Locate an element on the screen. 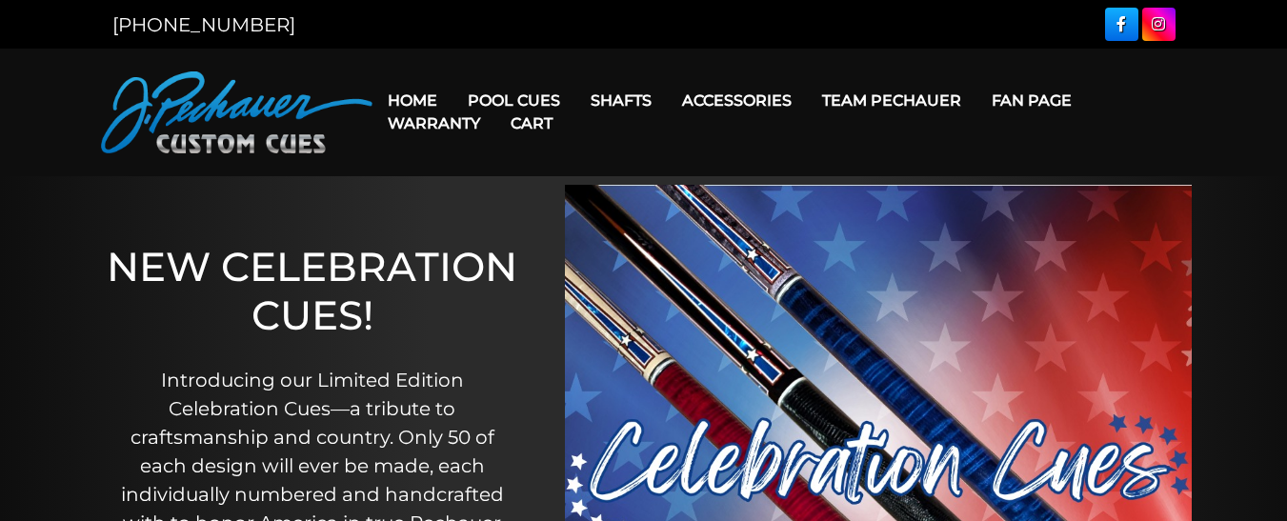 This screenshot has width=1287, height=521. a: Shafts is located at coordinates (621, 100).